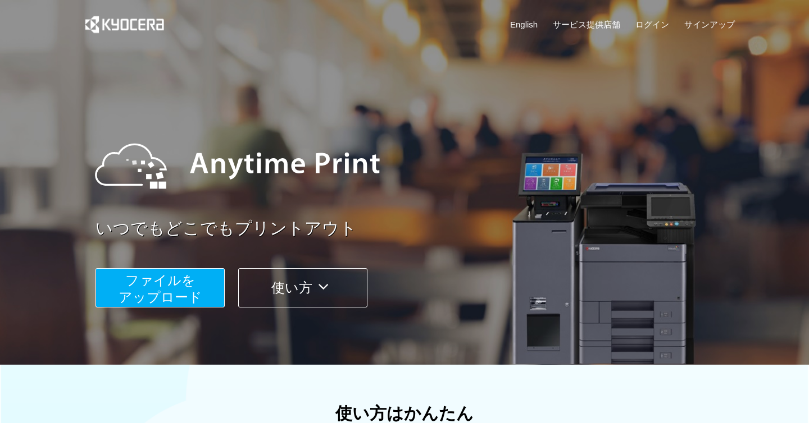 This screenshot has height=423, width=809. Describe the element at coordinates (586, 24) in the screenshot. I see `a: サービス提供店舗` at that location.